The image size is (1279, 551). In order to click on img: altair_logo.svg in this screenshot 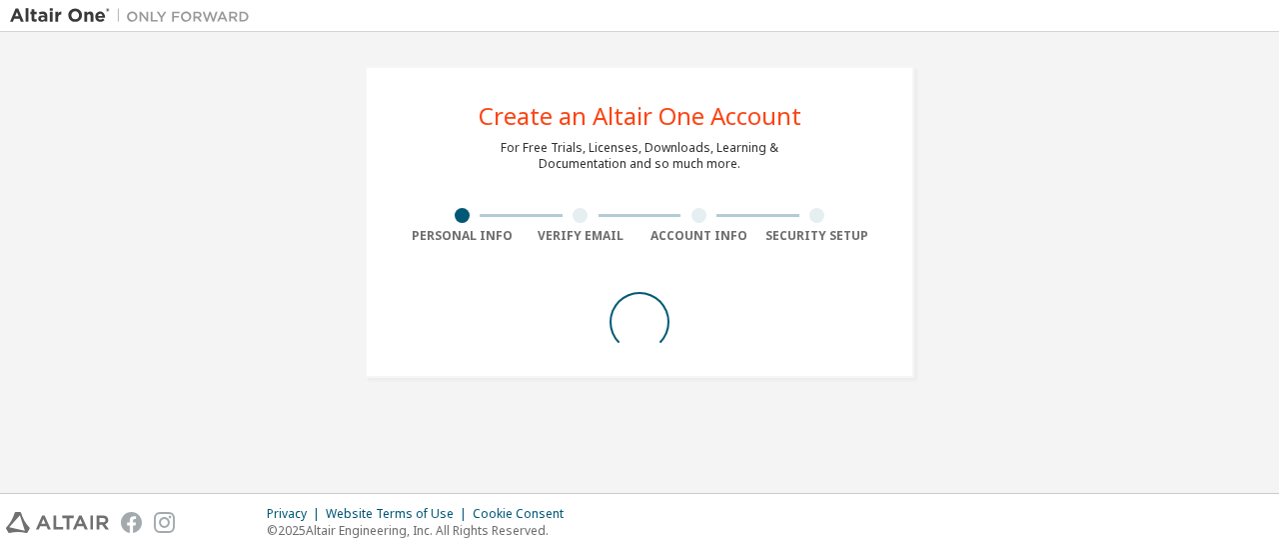, I will do `click(57, 522)`.